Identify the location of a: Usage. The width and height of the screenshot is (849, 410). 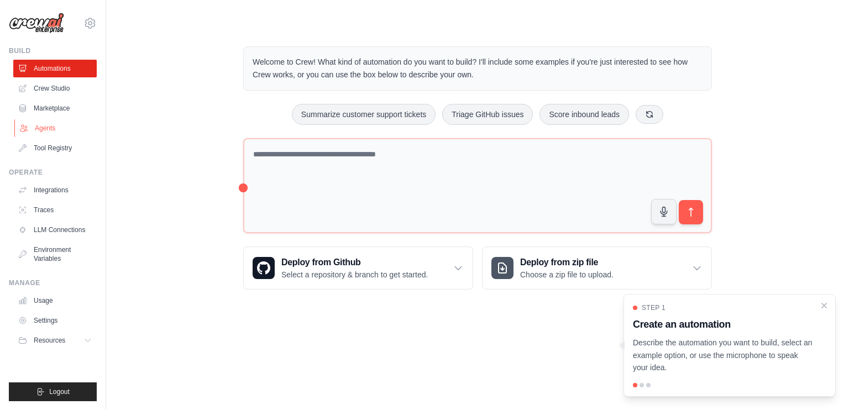
(55, 301).